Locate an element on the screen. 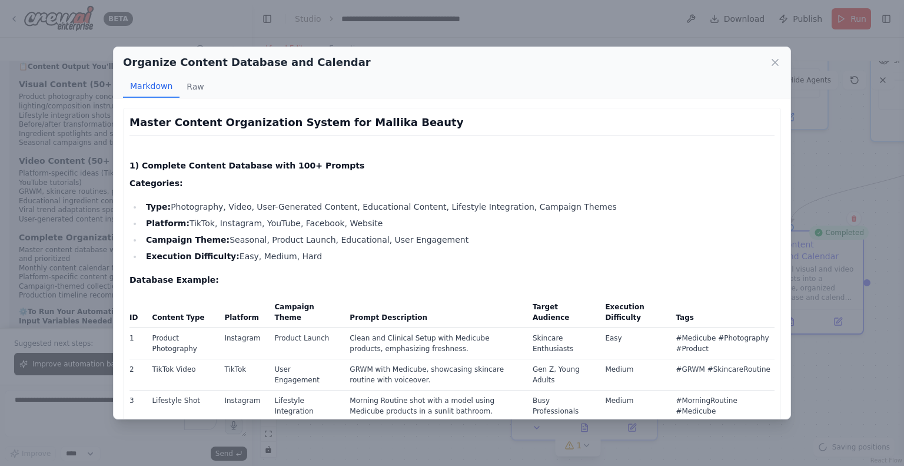 This screenshot has height=466, width=904. td: TikTok Video is located at coordinates (181, 374).